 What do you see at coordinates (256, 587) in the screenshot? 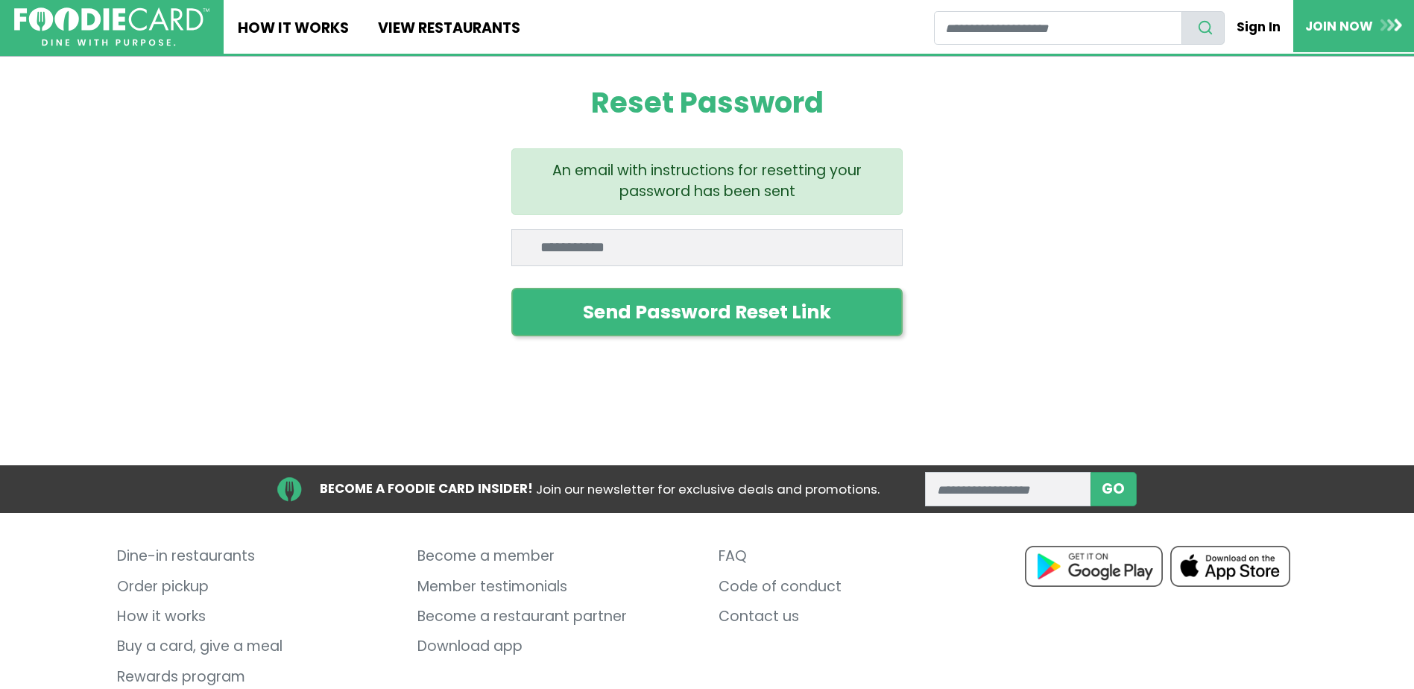
I see `a: Order pickup` at bounding box center [256, 587].